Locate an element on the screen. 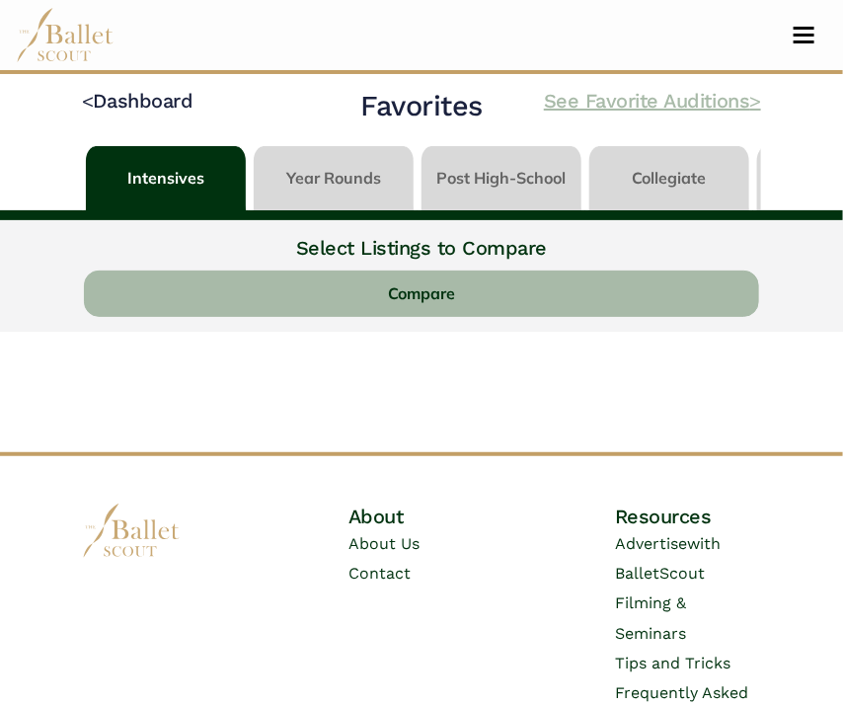  a: Filming & Seminars is located at coordinates (650, 617).